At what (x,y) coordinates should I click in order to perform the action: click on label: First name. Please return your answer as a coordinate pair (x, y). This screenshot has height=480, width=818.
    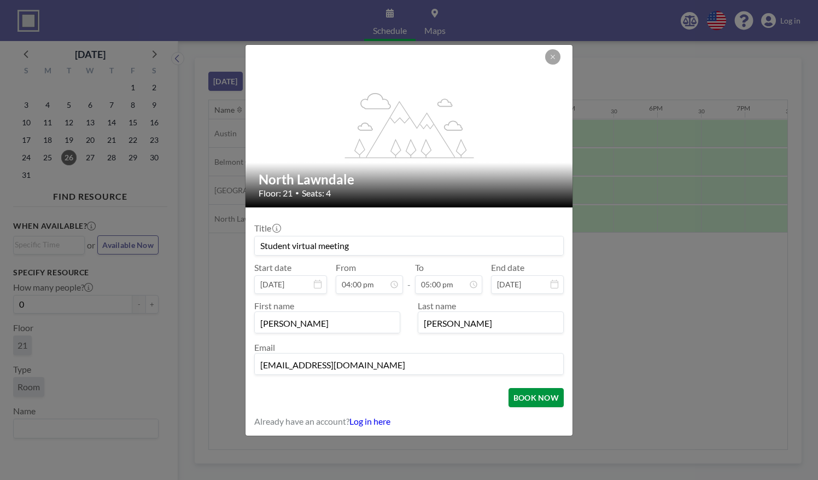
    Looking at the image, I should click on (274, 305).